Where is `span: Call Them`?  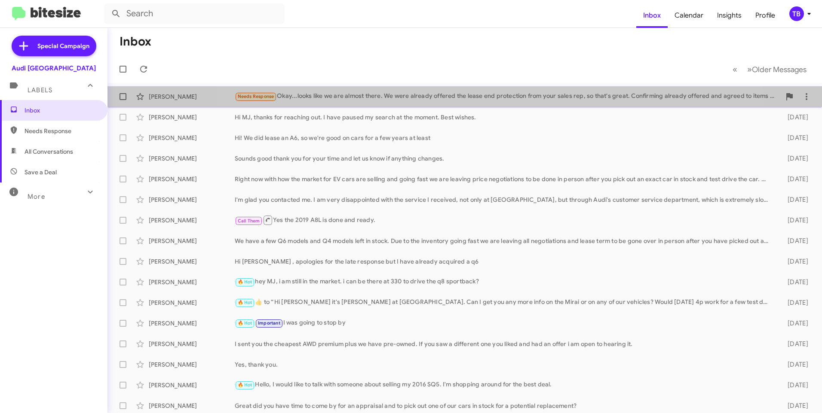 span: Call Them is located at coordinates (249, 221).